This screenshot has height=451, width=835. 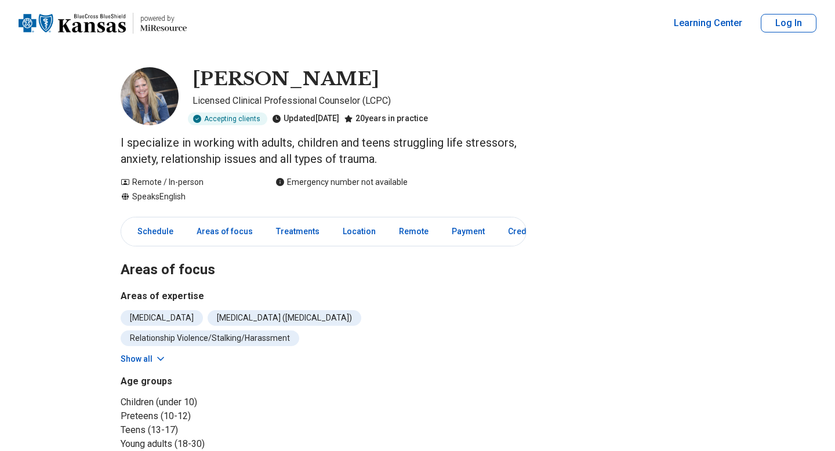 I want to click on a: Learning Center, so click(x=708, y=23).